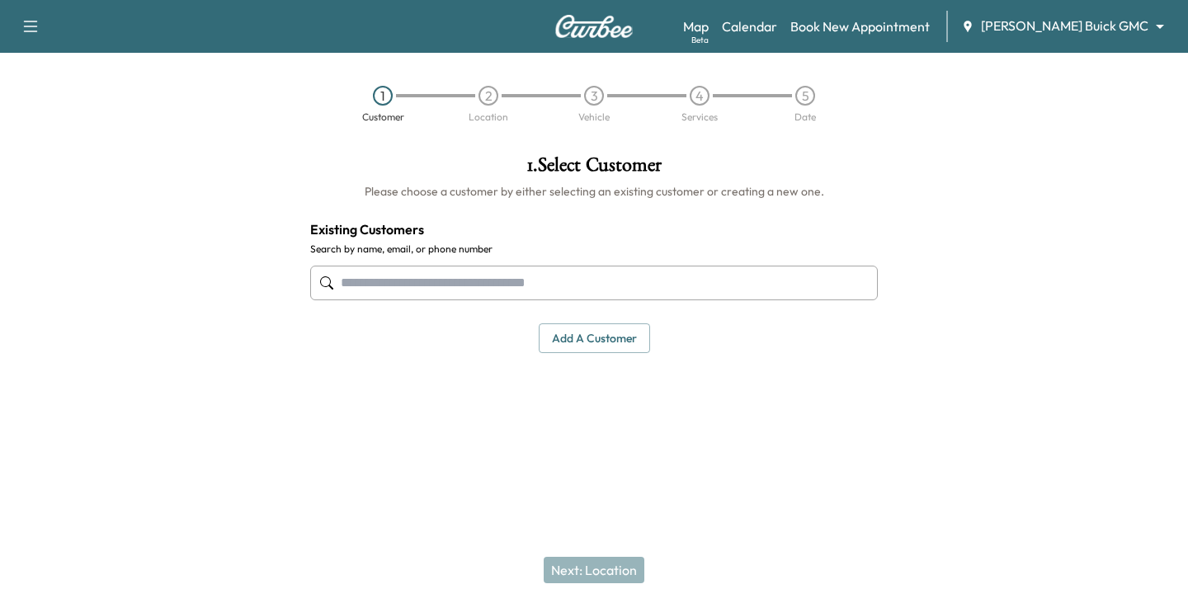  I want to click on div: Customer, so click(383, 117).